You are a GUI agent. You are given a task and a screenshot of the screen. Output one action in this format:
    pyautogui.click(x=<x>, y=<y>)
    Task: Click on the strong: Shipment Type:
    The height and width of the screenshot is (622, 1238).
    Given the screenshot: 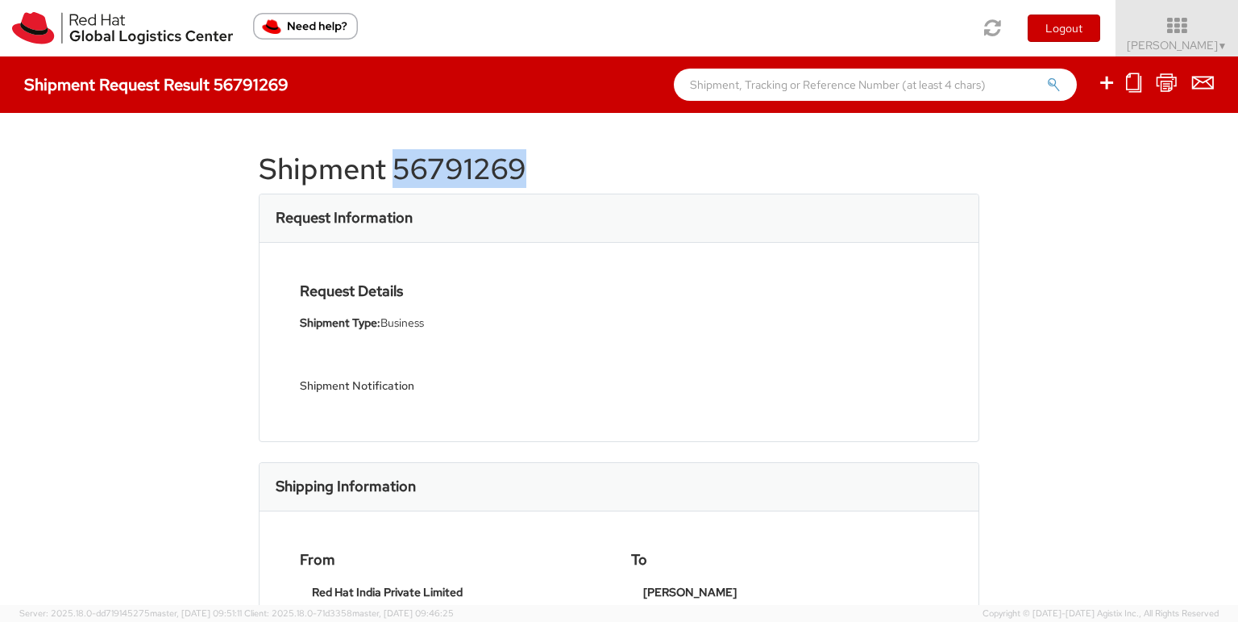 What is the action you would take?
    pyautogui.click(x=340, y=323)
    